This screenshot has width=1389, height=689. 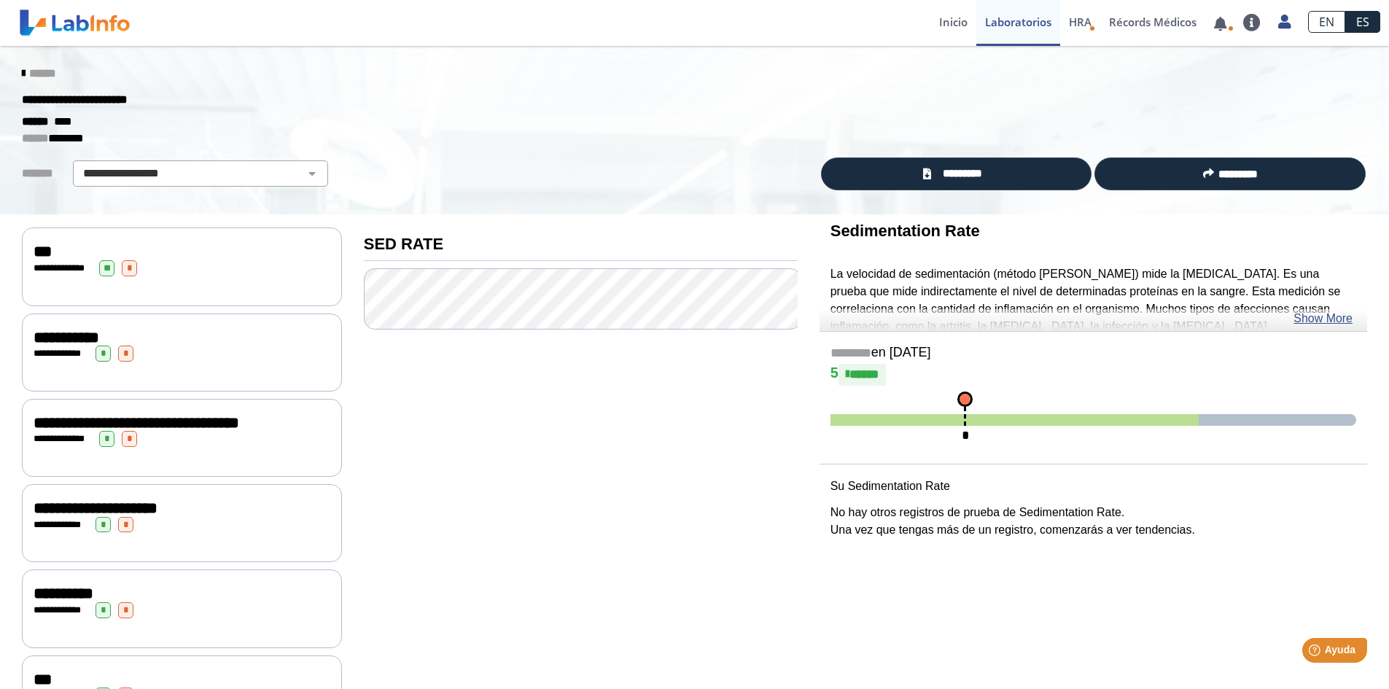 What do you see at coordinates (81, 18) in the screenshot?
I see `span: Ayuda` at bounding box center [81, 18].